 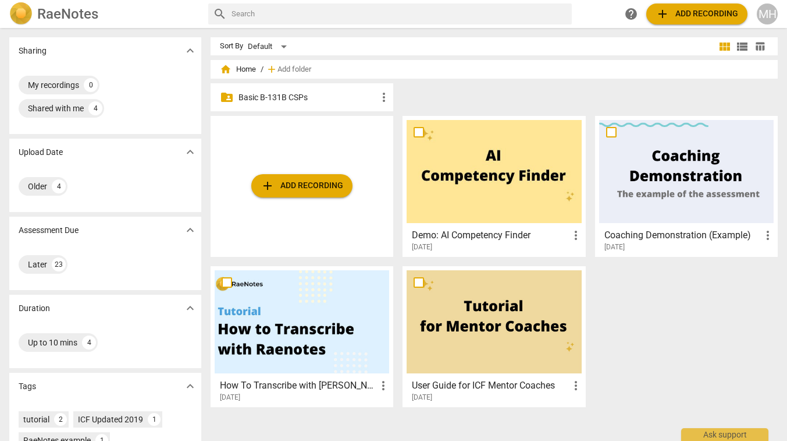 I want to click on span: view_list, so click(x=743, y=47).